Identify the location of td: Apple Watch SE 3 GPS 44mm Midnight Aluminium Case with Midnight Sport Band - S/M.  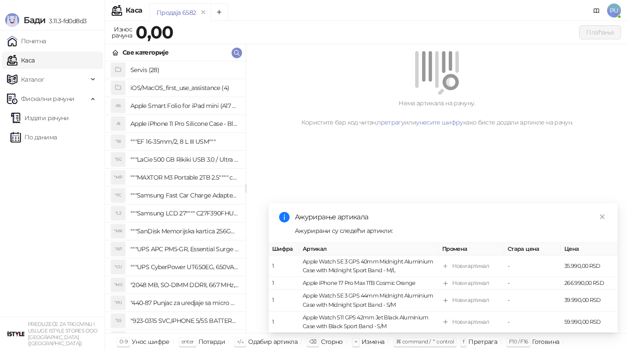
(369, 300).